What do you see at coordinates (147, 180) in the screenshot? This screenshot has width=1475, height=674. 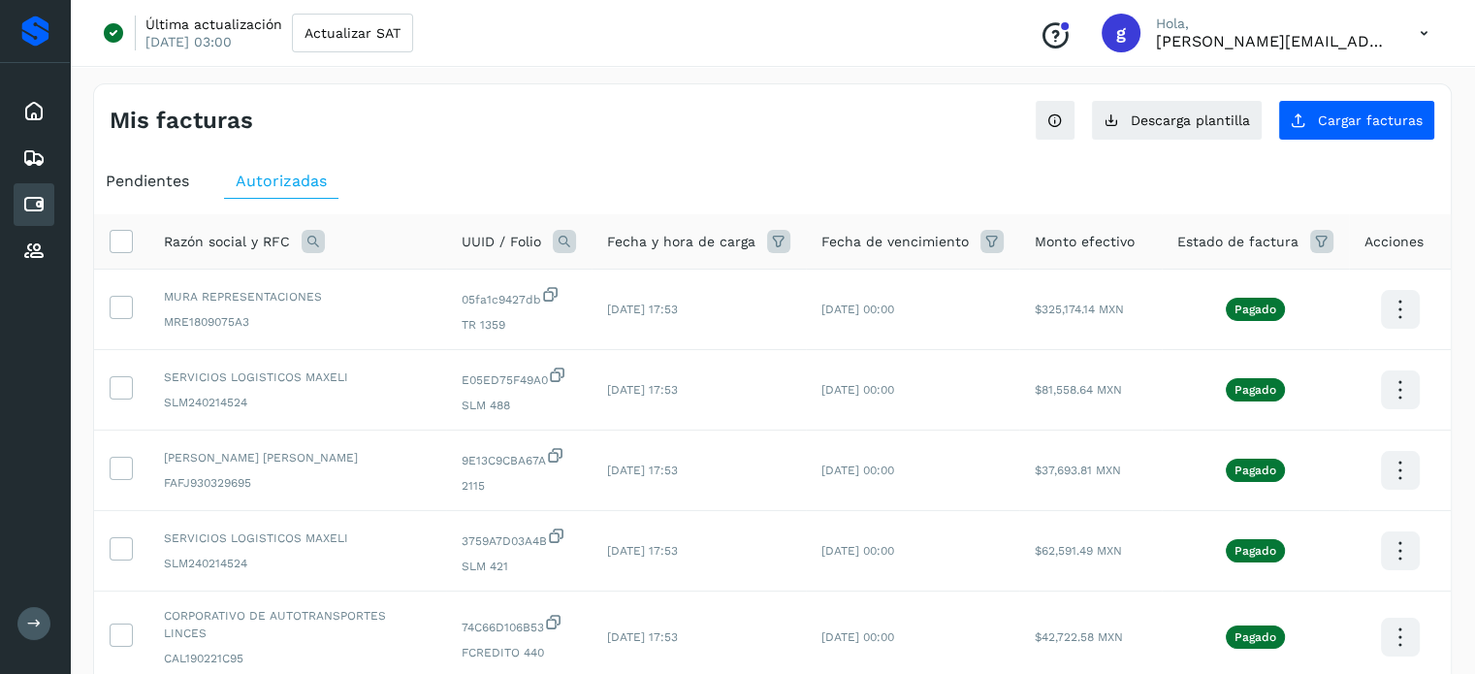 I see `span: Pendientes` at bounding box center [147, 180].